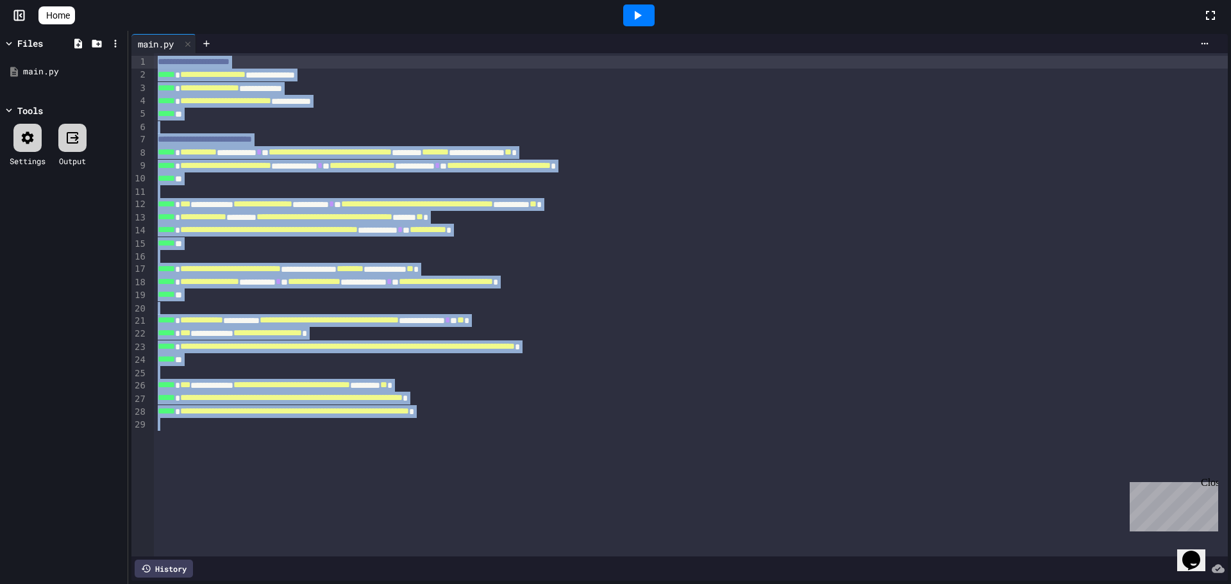 This screenshot has height=584, width=1231. What do you see at coordinates (139, 192) in the screenshot?
I see `div: 11` at bounding box center [139, 192].